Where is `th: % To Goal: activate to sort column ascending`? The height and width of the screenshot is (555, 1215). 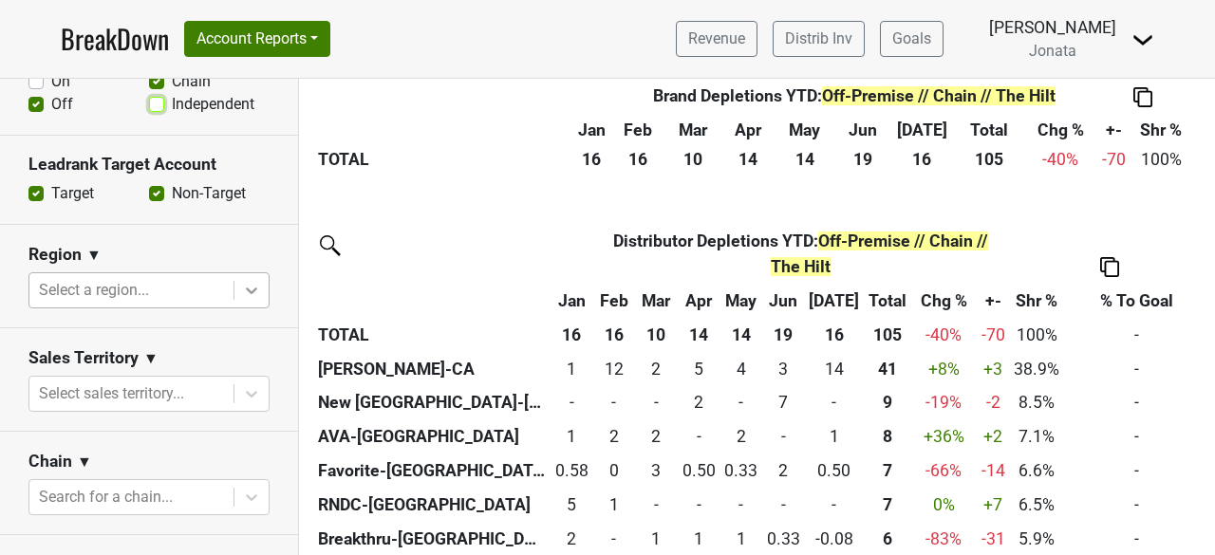 th: % To Goal: activate to sort column ascending is located at coordinates (1137, 301).